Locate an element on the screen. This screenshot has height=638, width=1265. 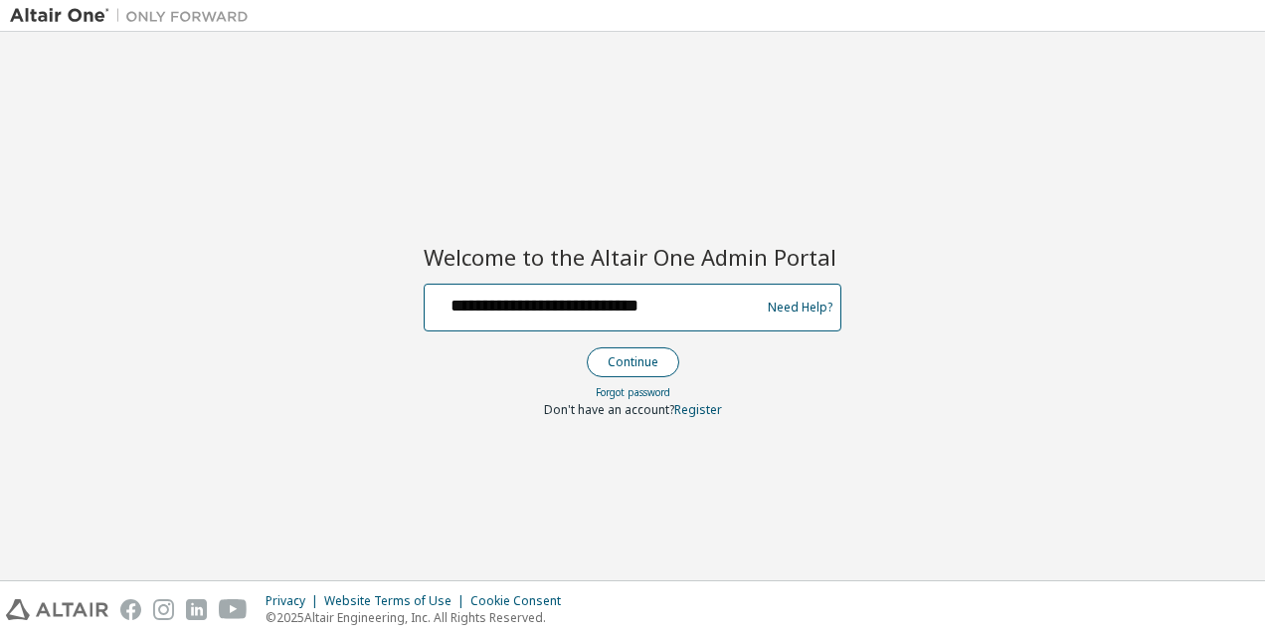
button: Continue is located at coordinates (633, 362).